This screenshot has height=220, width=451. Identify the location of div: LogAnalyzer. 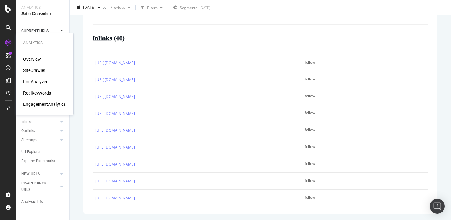
(35, 82).